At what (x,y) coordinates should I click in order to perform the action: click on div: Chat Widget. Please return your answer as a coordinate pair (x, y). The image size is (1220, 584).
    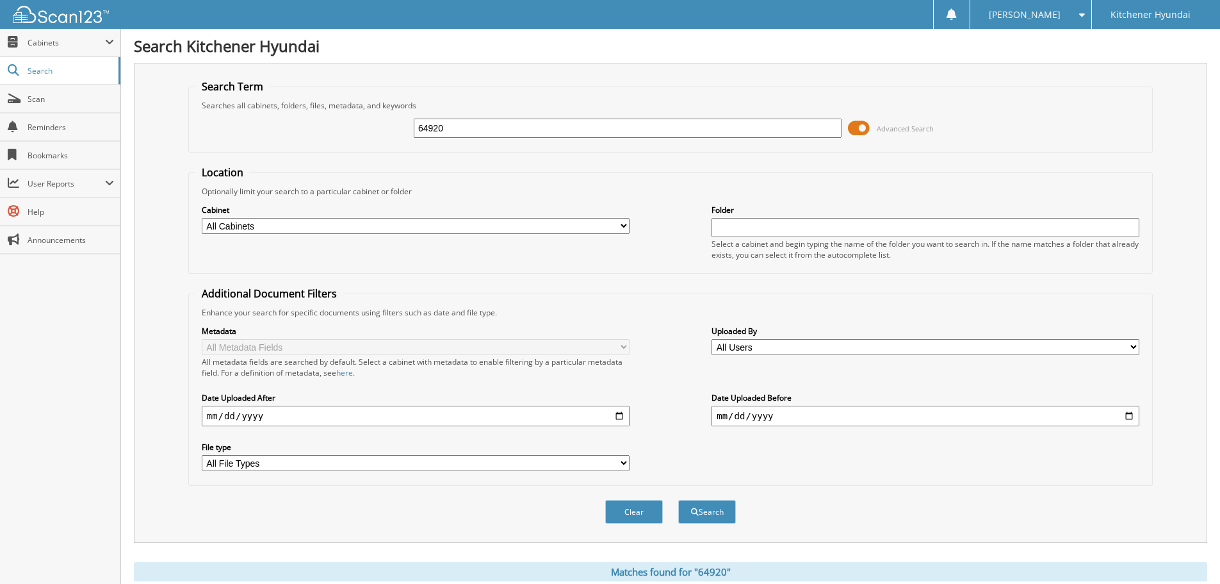
    Looking at the image, I should click on (1188, 553).